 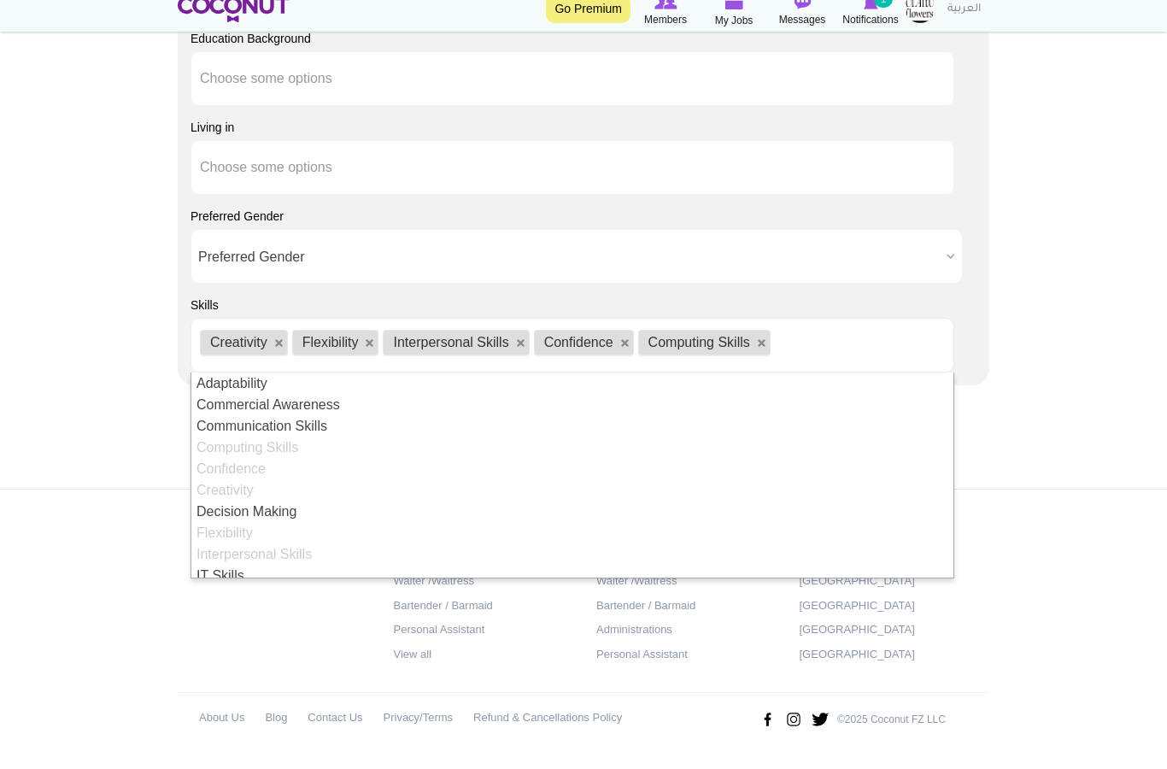 I want to click on a: Contact Us, so click(x=335, y=730).